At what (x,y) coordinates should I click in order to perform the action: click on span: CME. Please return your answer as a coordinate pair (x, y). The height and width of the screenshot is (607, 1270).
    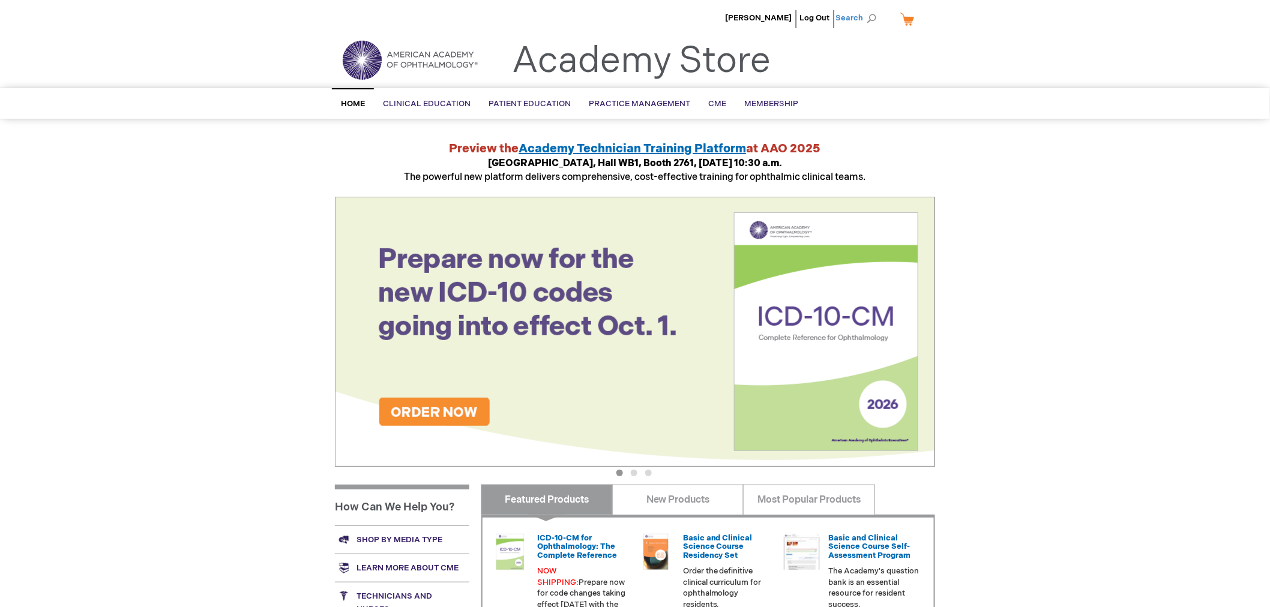
    Looking at the image, I should click on (717, 104).